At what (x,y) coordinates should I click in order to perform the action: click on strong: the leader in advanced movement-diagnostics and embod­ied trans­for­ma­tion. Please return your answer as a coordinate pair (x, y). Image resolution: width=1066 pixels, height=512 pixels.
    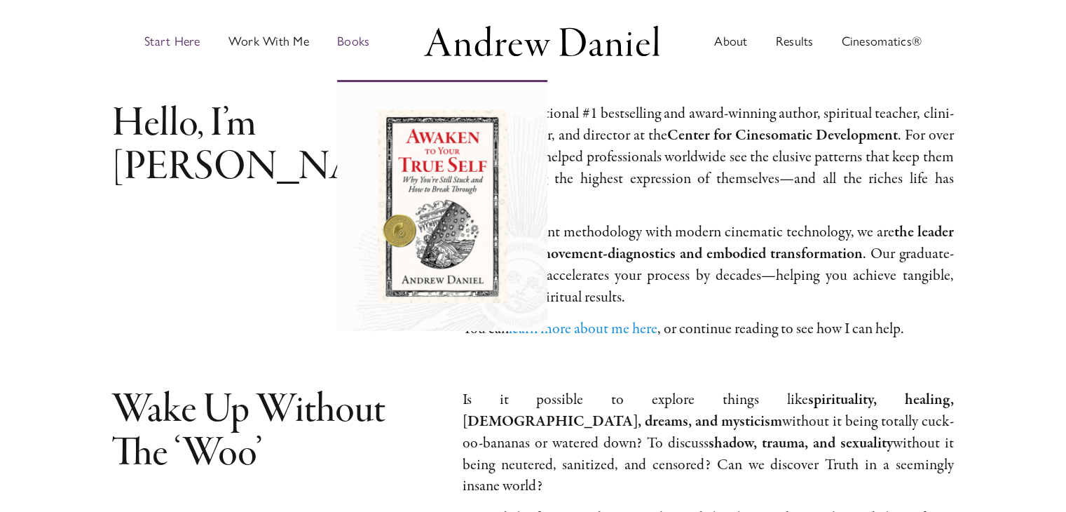
    Looking at the image, I should click on (708, 242).